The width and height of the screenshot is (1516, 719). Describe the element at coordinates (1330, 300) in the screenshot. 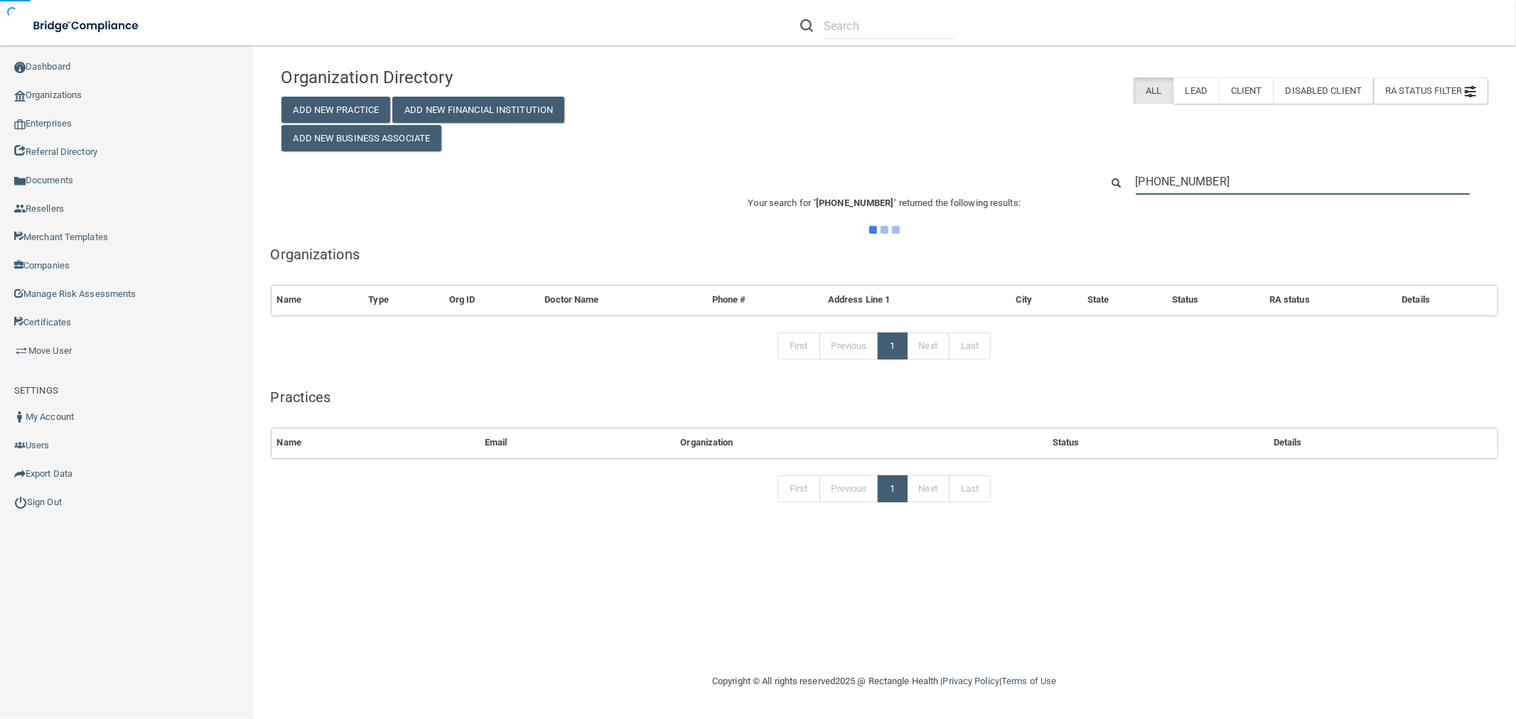

I see `th: RA status` at that location.